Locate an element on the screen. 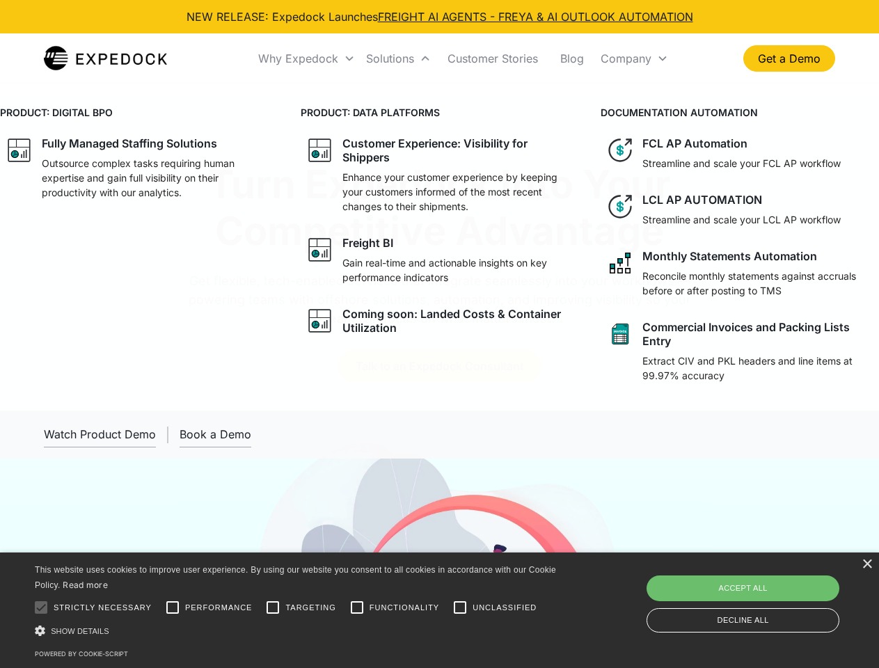 The image size is (879, 668). div: Customer Experience: Visibility for Shippers is located at coordinates (458, 150).